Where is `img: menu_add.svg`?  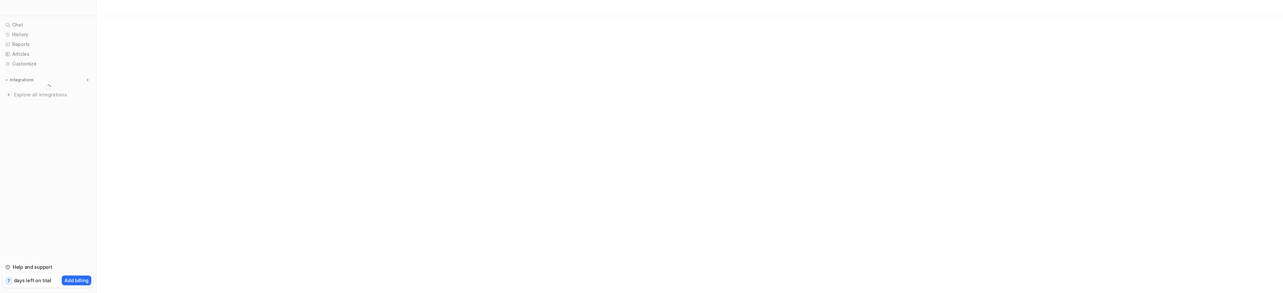 img: menu_add.svg is located at coordinates (88, 80).